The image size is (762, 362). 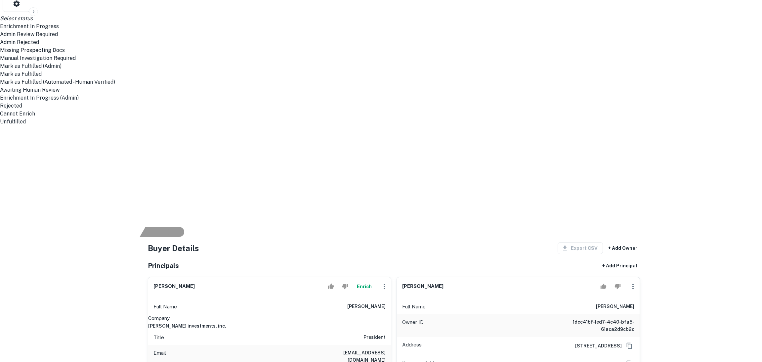 I want to click on p: Title, so click(x=159, y=337).